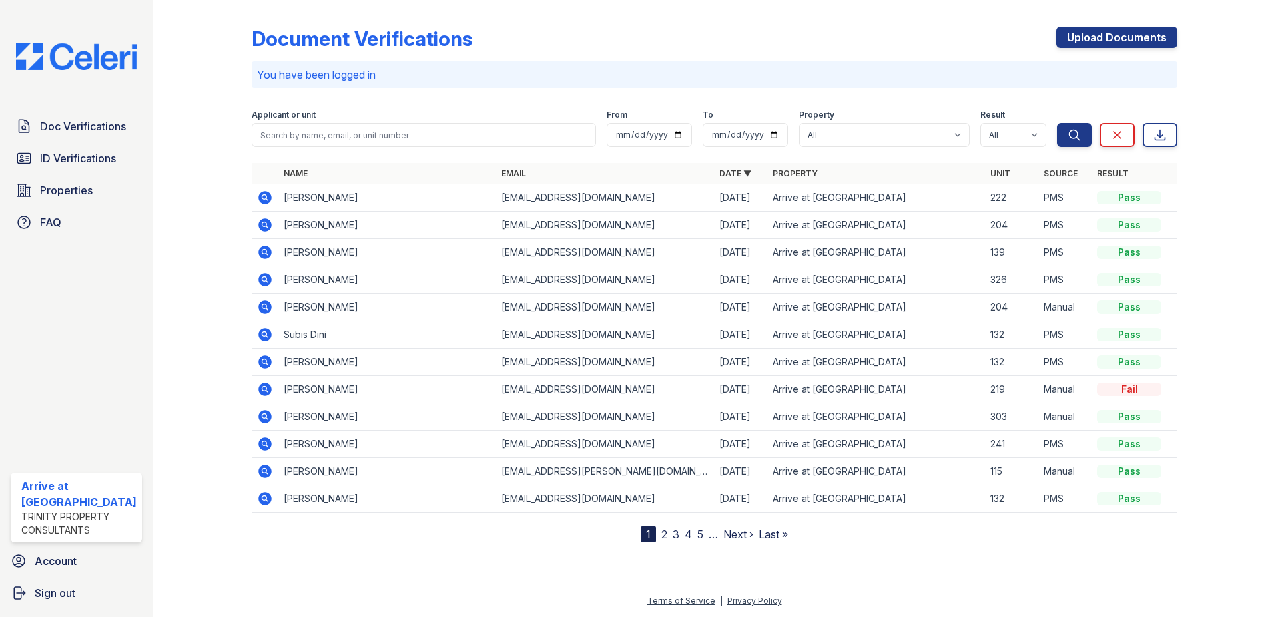 This screenshot has height=617, width=1276. I want to click on span: ID Verifications, so click(78, 158).